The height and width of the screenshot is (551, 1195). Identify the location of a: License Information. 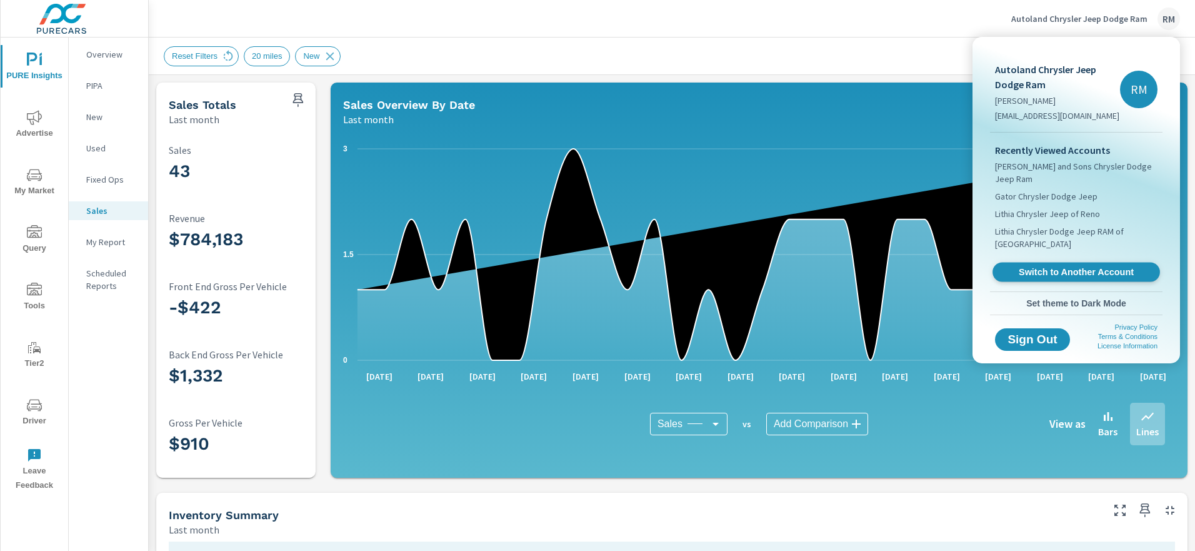
(1127, 346).